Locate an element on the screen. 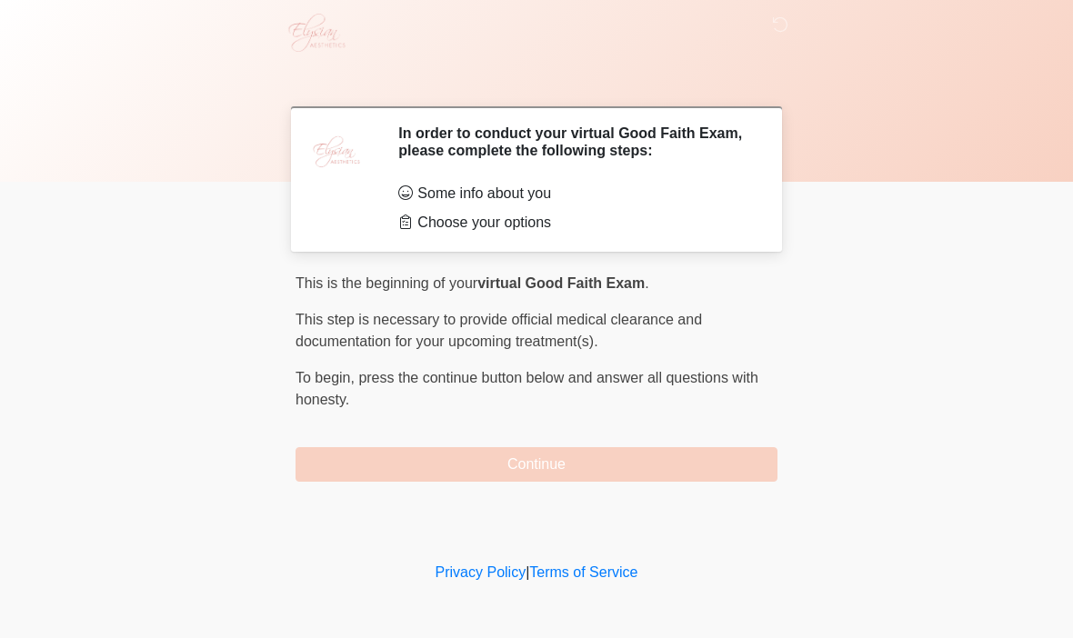  h2: In order to conduct your virtual Good Faith Exam, please complete the following steps: is located at coordinates (574, 142).